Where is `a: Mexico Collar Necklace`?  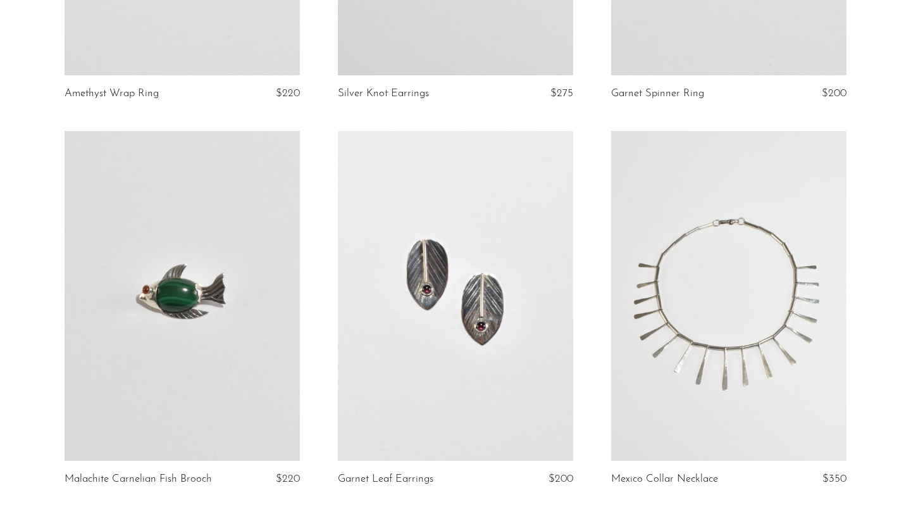 a: Mexico Collar Necklace is located at coordinates (665, 479).